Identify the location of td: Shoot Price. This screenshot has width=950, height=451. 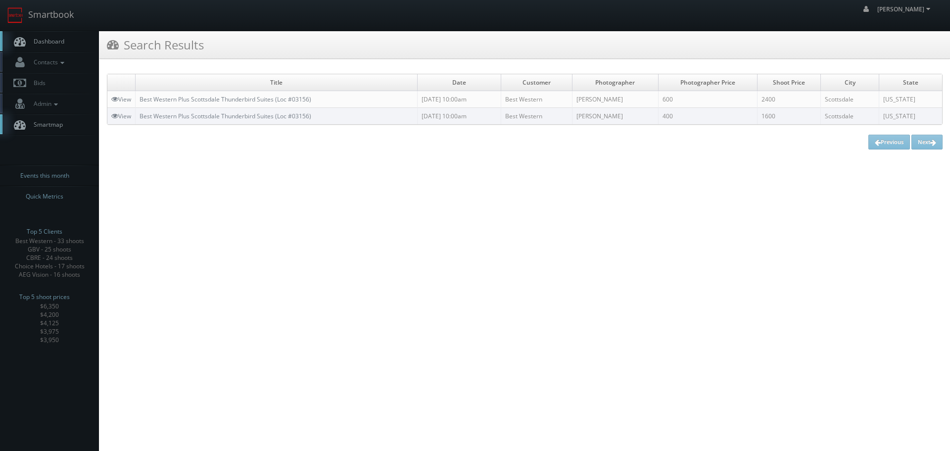
(789, 83).